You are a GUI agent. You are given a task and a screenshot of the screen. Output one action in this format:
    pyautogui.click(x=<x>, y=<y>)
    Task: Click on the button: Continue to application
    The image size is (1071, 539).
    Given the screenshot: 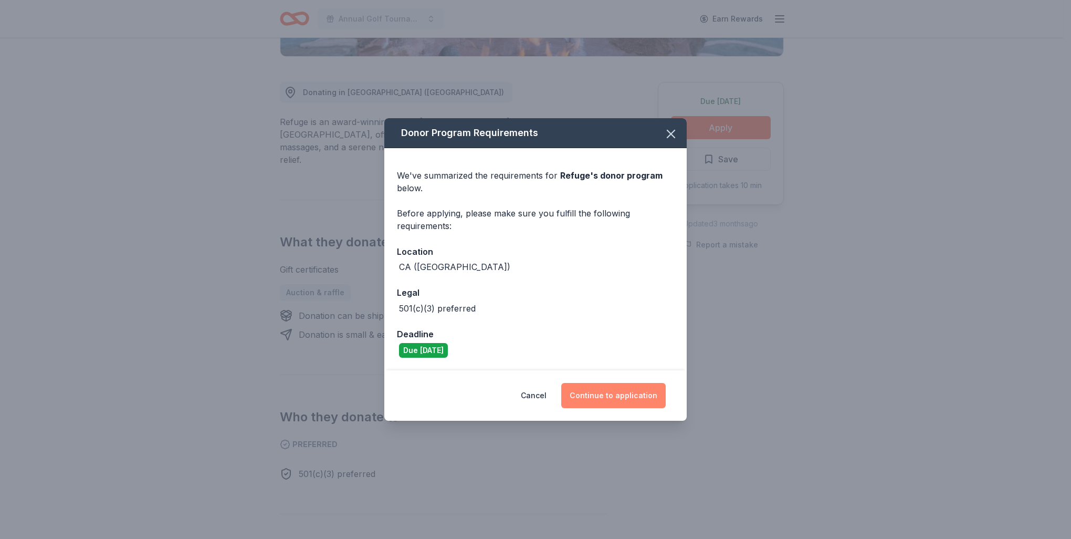 What is the action you would take?
    pyautogui.click(x=613, y=395)
    